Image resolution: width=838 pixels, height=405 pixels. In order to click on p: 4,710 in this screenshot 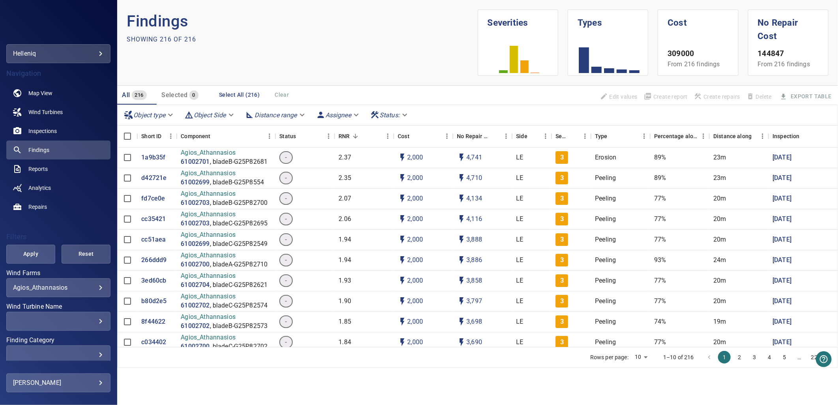, I will do `click(474, 178)`.